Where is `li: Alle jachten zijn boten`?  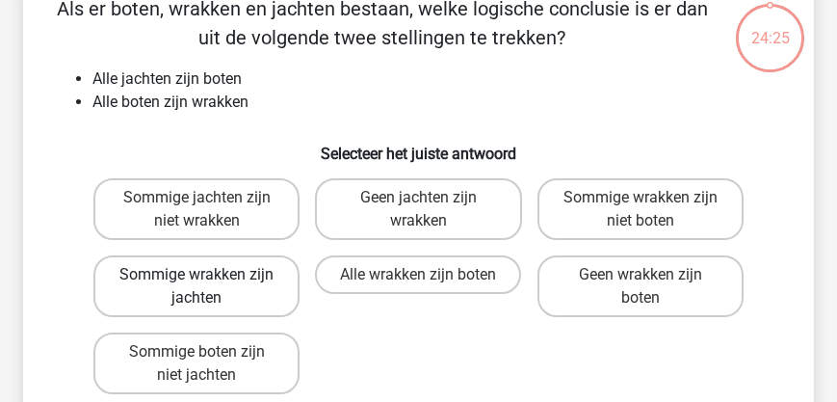 li: Alle jachten zijn boten is located at coordinates (437, 79).